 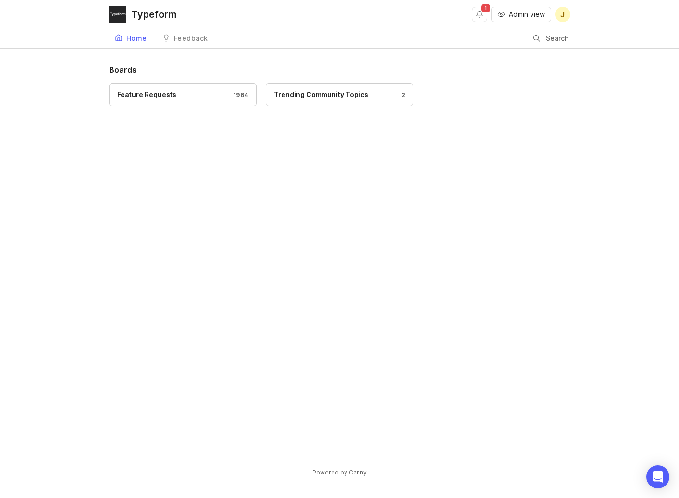 What do you see at coordinates (526, 14) in the screenshot?
I see `span: Admin view` at bounding box center [526, 14].